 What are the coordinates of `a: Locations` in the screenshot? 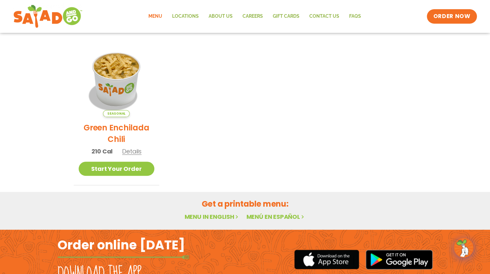 It's located at (185, 16).